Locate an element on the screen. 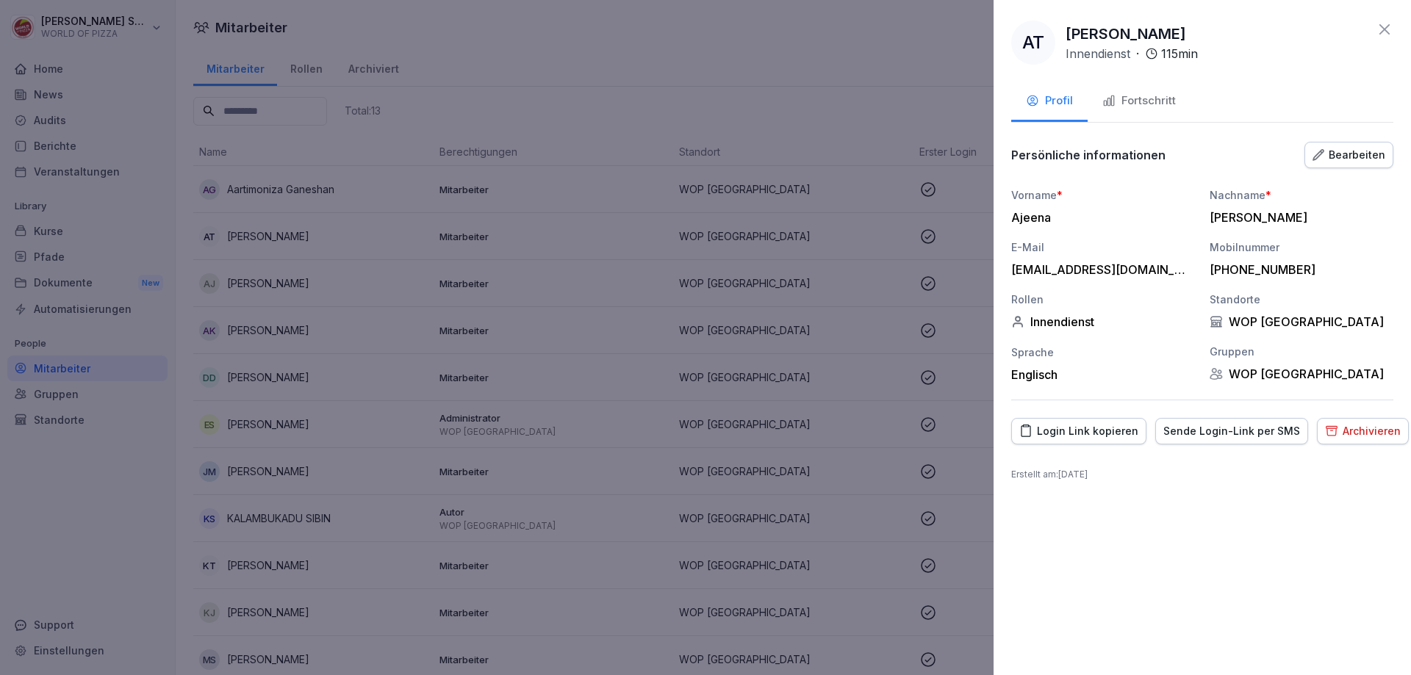 This screenshot has width=1411, height=675. div: Vorname is located at coordinates (1103, 195).